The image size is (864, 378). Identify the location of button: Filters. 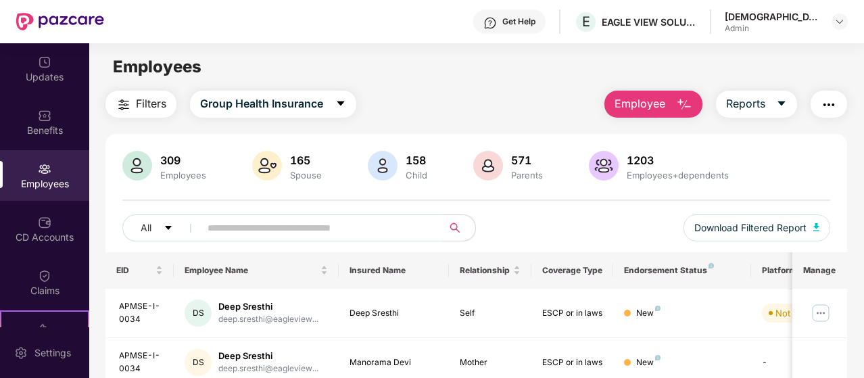
(141, 104).